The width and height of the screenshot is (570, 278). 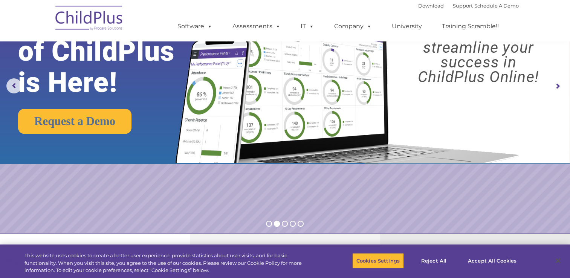 What do you see at coordinates (378, 261) in the screenshot?
I see `button: Cookies Settings` at bounding box center [378, 261].